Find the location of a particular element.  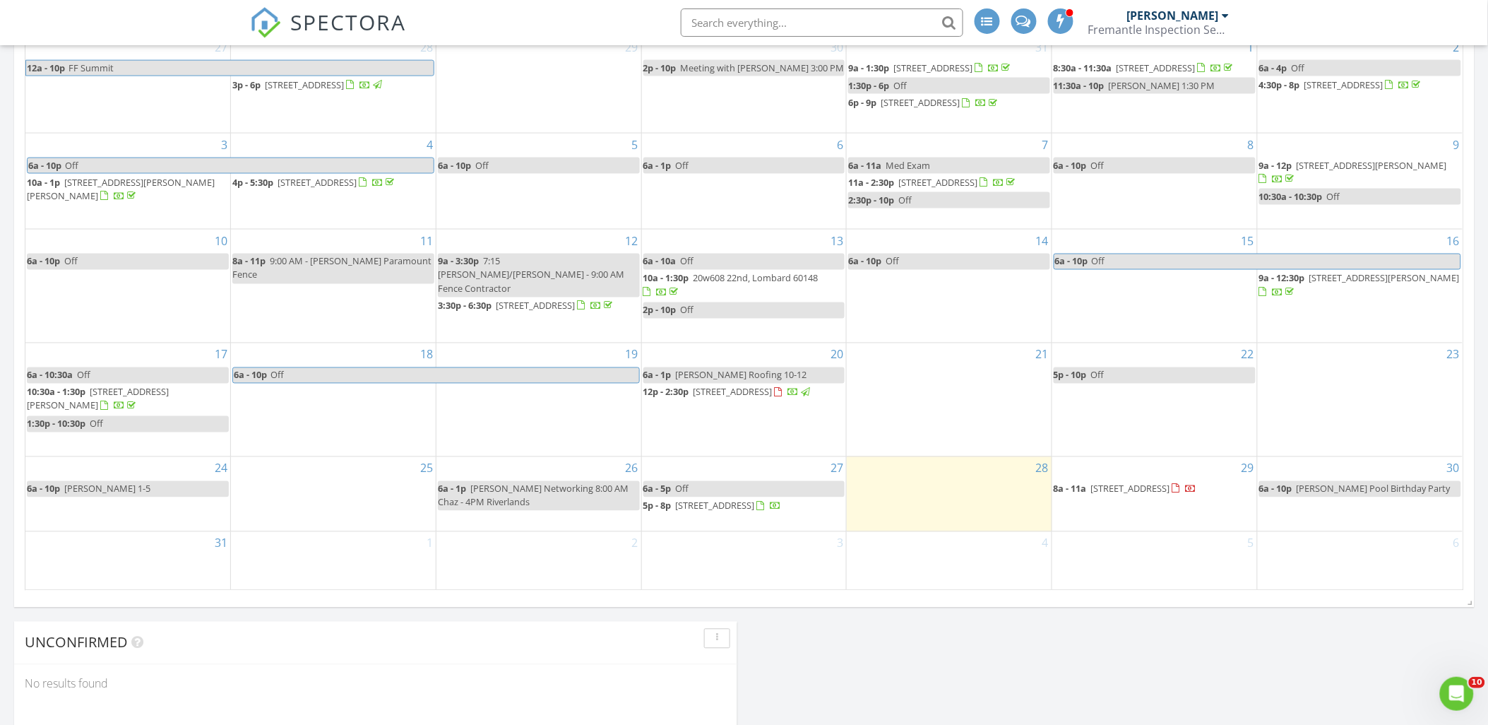

span: 6a - 1p is located at coordinates (452, 489).